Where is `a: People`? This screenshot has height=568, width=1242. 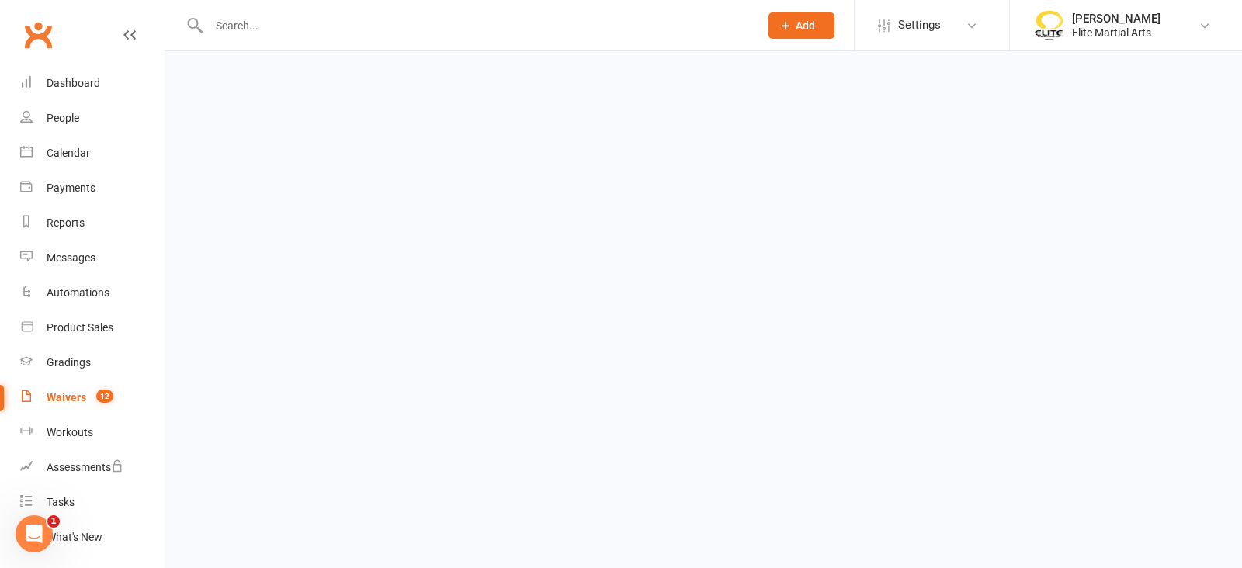
a: People is located at coordinates (92, 118).